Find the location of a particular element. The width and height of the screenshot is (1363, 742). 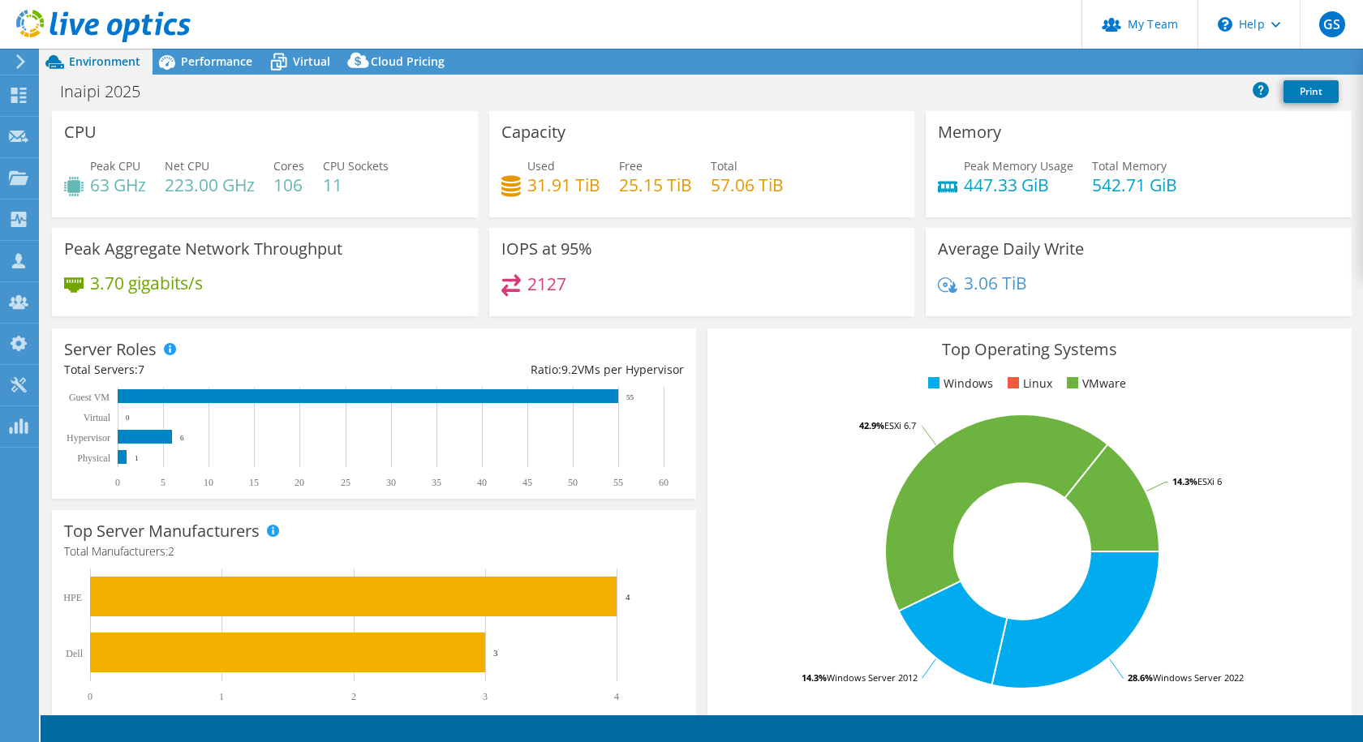

text: 10 is located at coordinates (208, 483).